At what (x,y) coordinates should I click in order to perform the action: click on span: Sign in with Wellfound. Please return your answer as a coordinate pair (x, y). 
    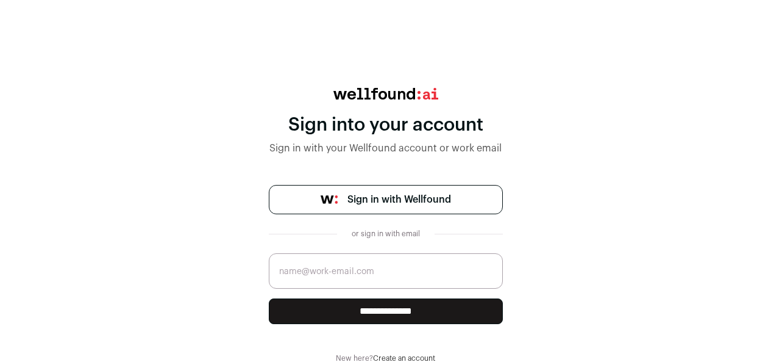
    Looking at the image, I should click on (399, 199).